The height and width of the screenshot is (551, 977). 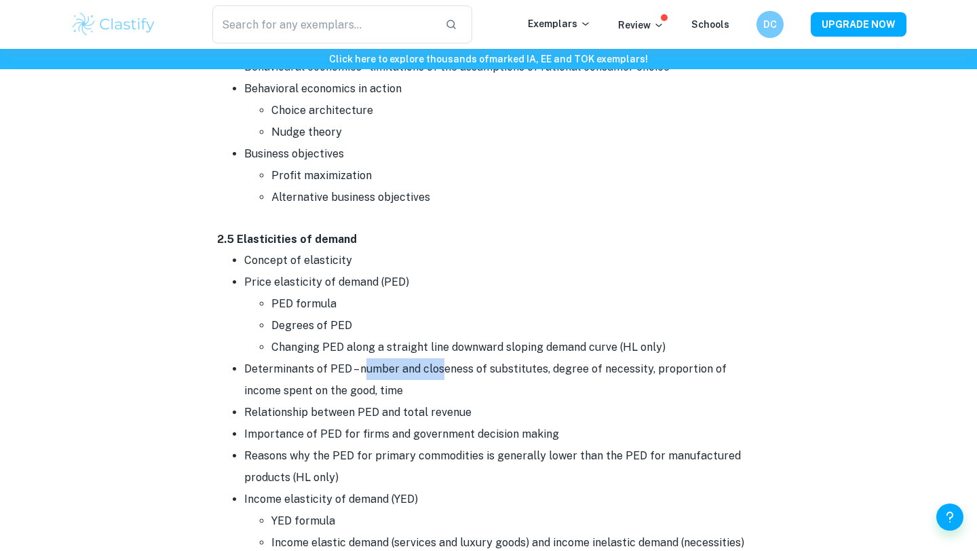 What do you see at coordinates (559, 24) in the screenshot?
I see `p: Exemplars` at bounding box center [559, 24].